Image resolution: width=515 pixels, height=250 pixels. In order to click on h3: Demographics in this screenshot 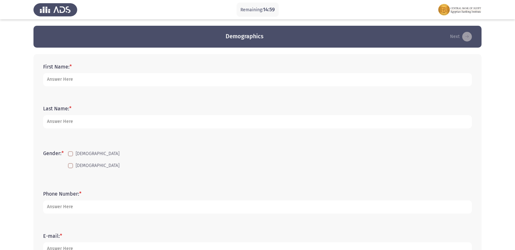, I will do `click(244, 36)`.